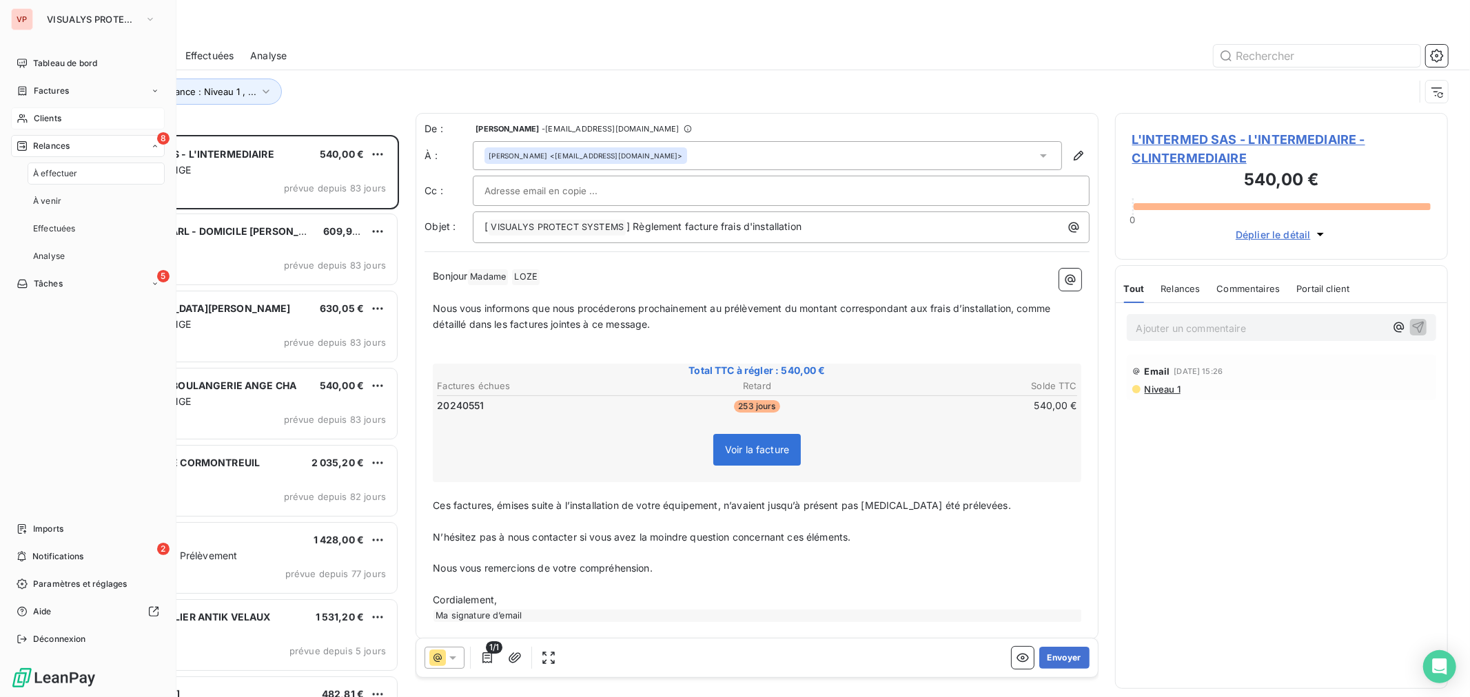 Image resolution: width=1470 pixels, height=697 pixels. What do you see at coordinates (464, 599) in the screenshot?
I see `span: Cordialement,` at bounding box center [464, 599].